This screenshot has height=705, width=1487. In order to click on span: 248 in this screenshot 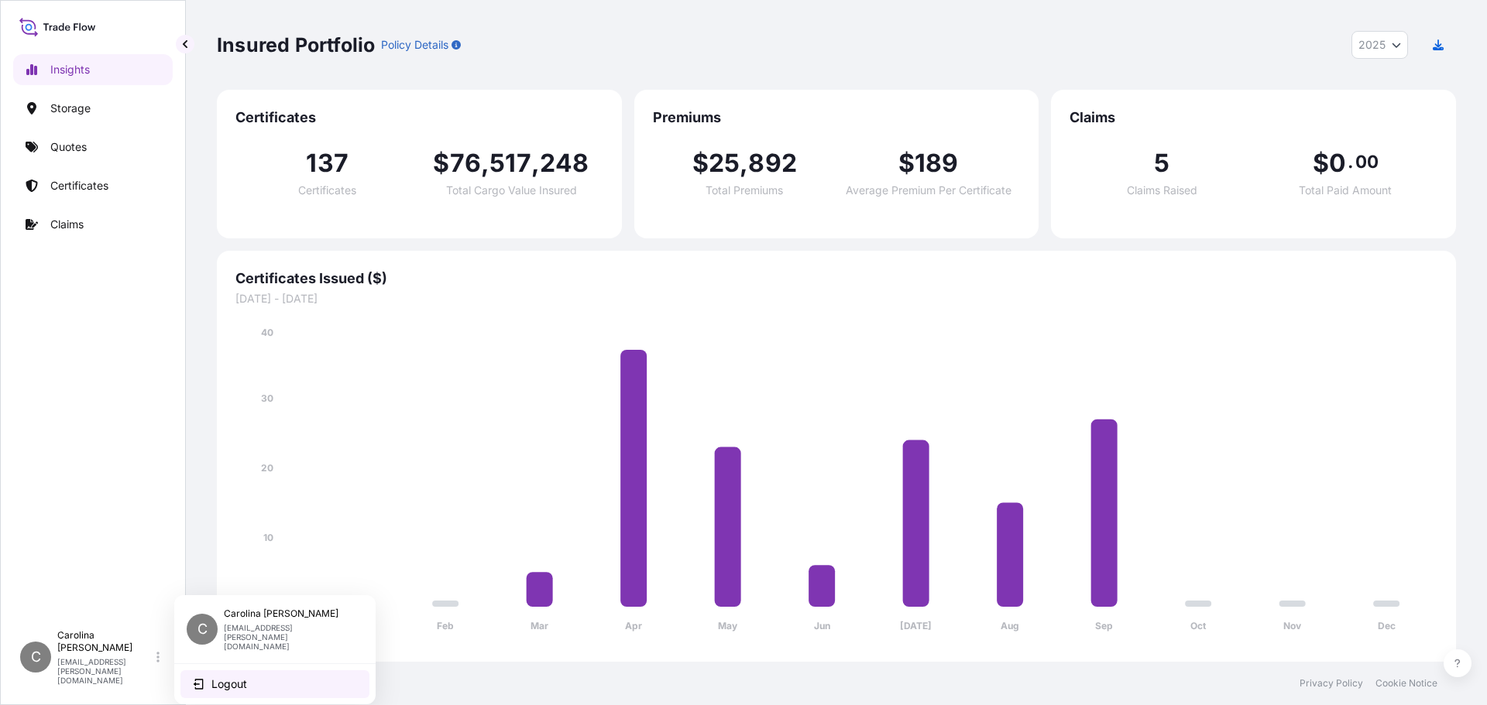, I will do `click(565, 163)`.